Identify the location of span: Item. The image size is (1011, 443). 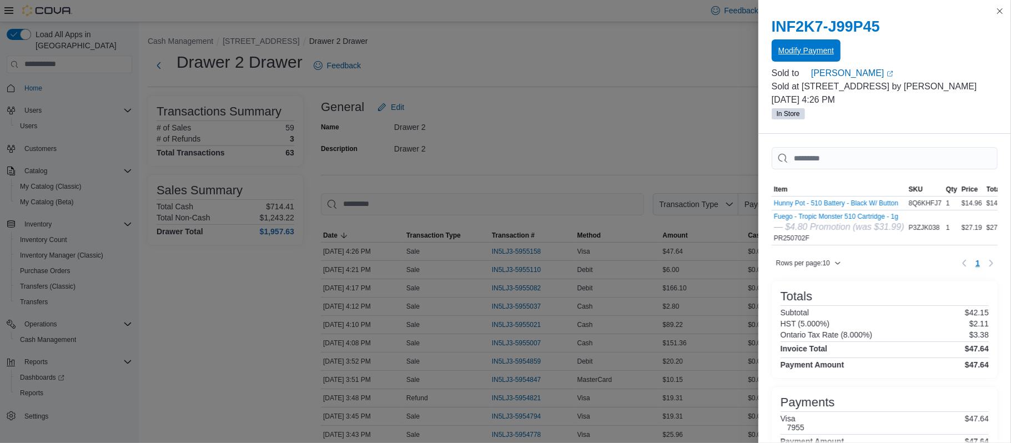
(780, 189).